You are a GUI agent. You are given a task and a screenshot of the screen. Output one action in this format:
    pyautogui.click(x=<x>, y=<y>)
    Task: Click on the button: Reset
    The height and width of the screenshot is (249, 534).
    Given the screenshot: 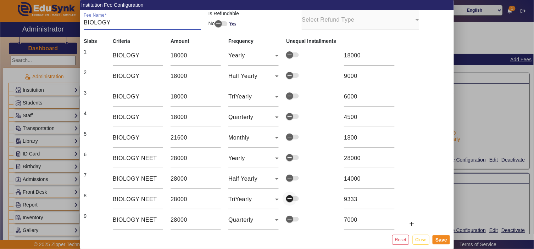 What is the action you would take?
    pyautogui.click(x=401, y=240)
    